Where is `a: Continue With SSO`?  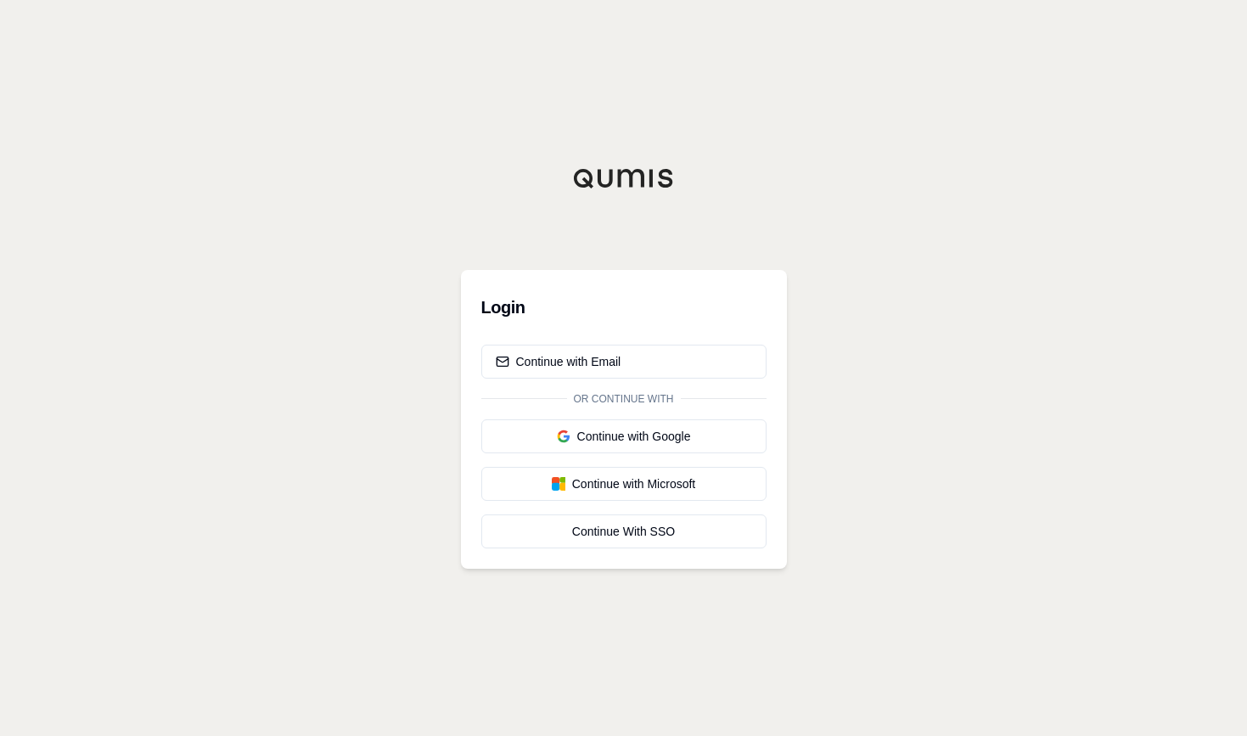 a: Continue With SSO is located at coordinates (624, 531).